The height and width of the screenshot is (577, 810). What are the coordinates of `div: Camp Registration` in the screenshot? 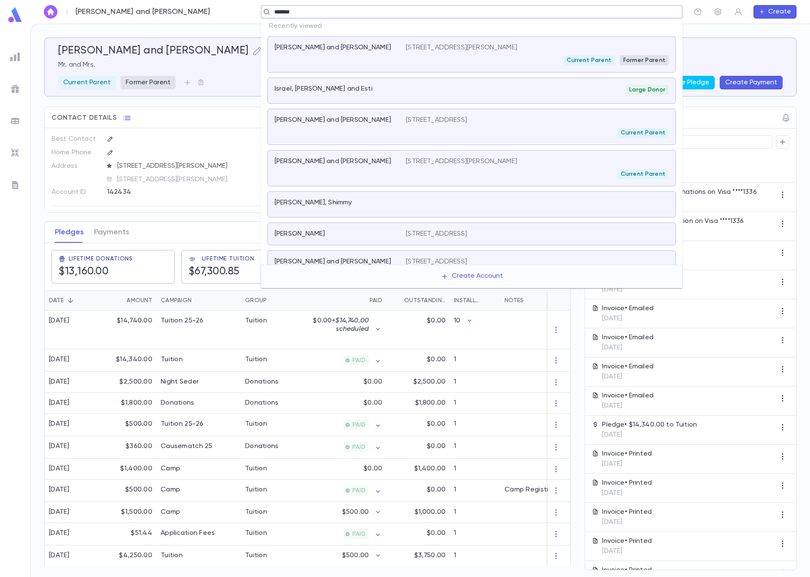 It's located at (535, 490).